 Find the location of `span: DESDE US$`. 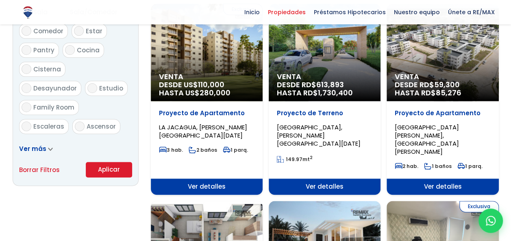

span: DESDE US$ is located at coordinates (206, 89).